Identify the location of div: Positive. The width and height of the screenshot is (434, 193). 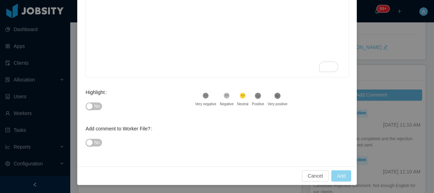
(258, 104).